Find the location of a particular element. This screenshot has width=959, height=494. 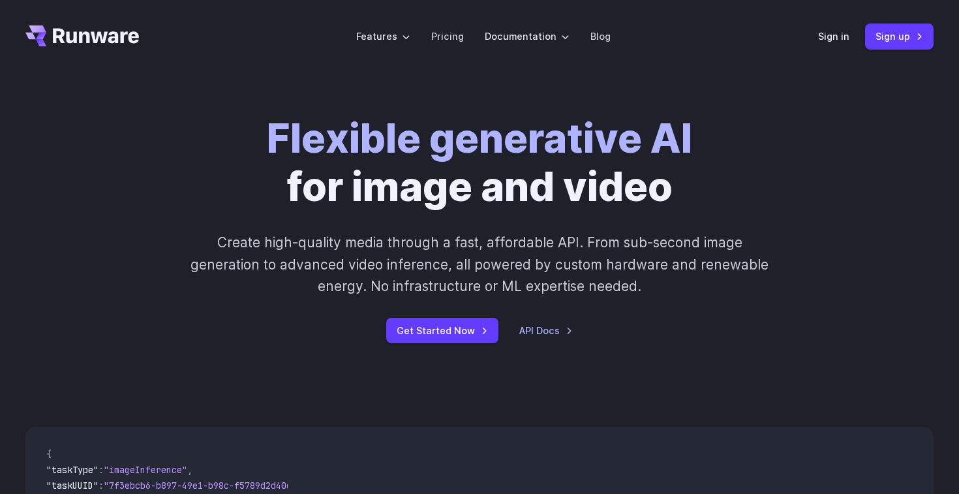

label: Features is located at coordinates (383, 36).